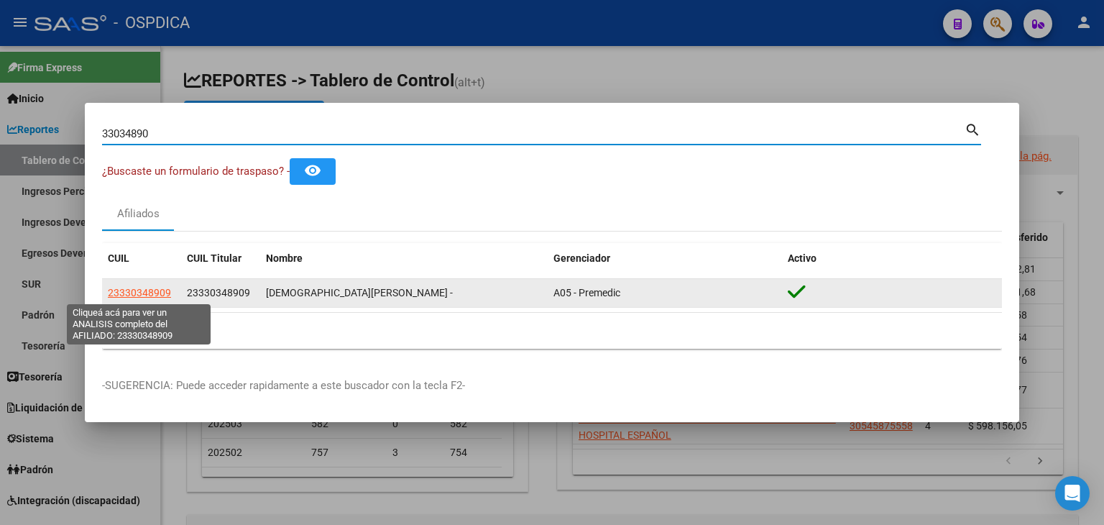 The height and width of the screenshot is (525, 1104). Describe the element at coordinates (552, 331) in the screenshot. I see `div: 1 total` at that location.